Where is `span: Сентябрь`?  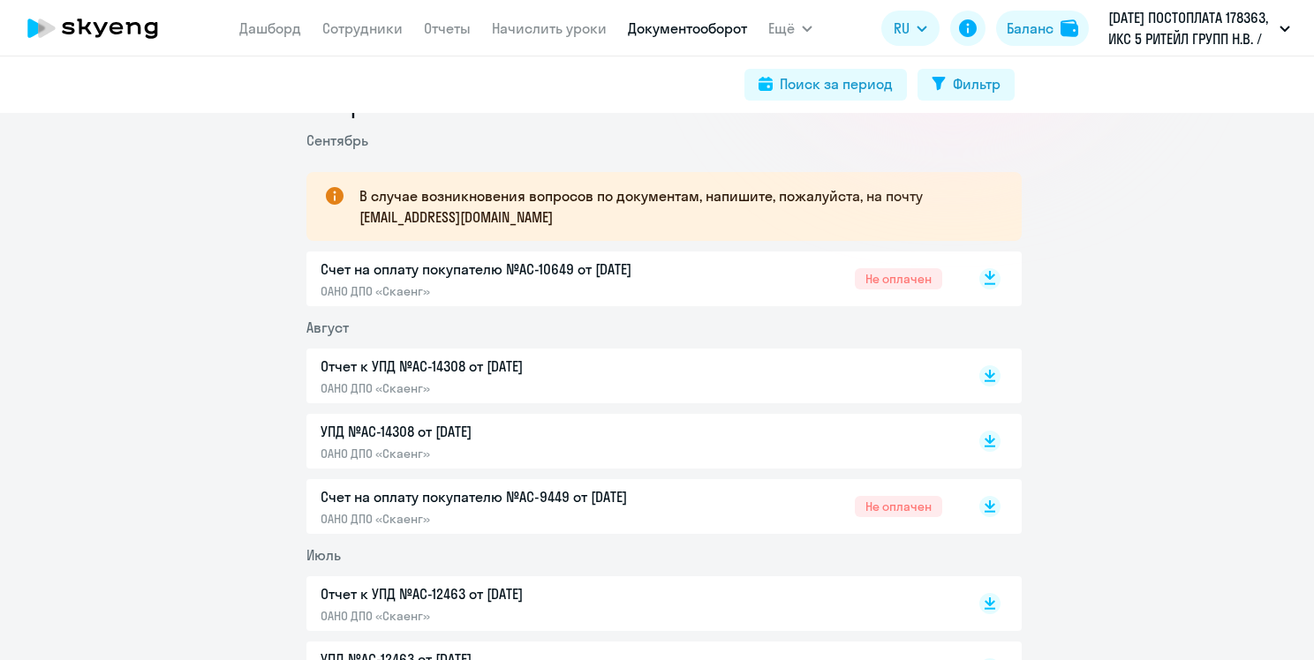
span: Сентябрь is located at coordinates (337, 140).